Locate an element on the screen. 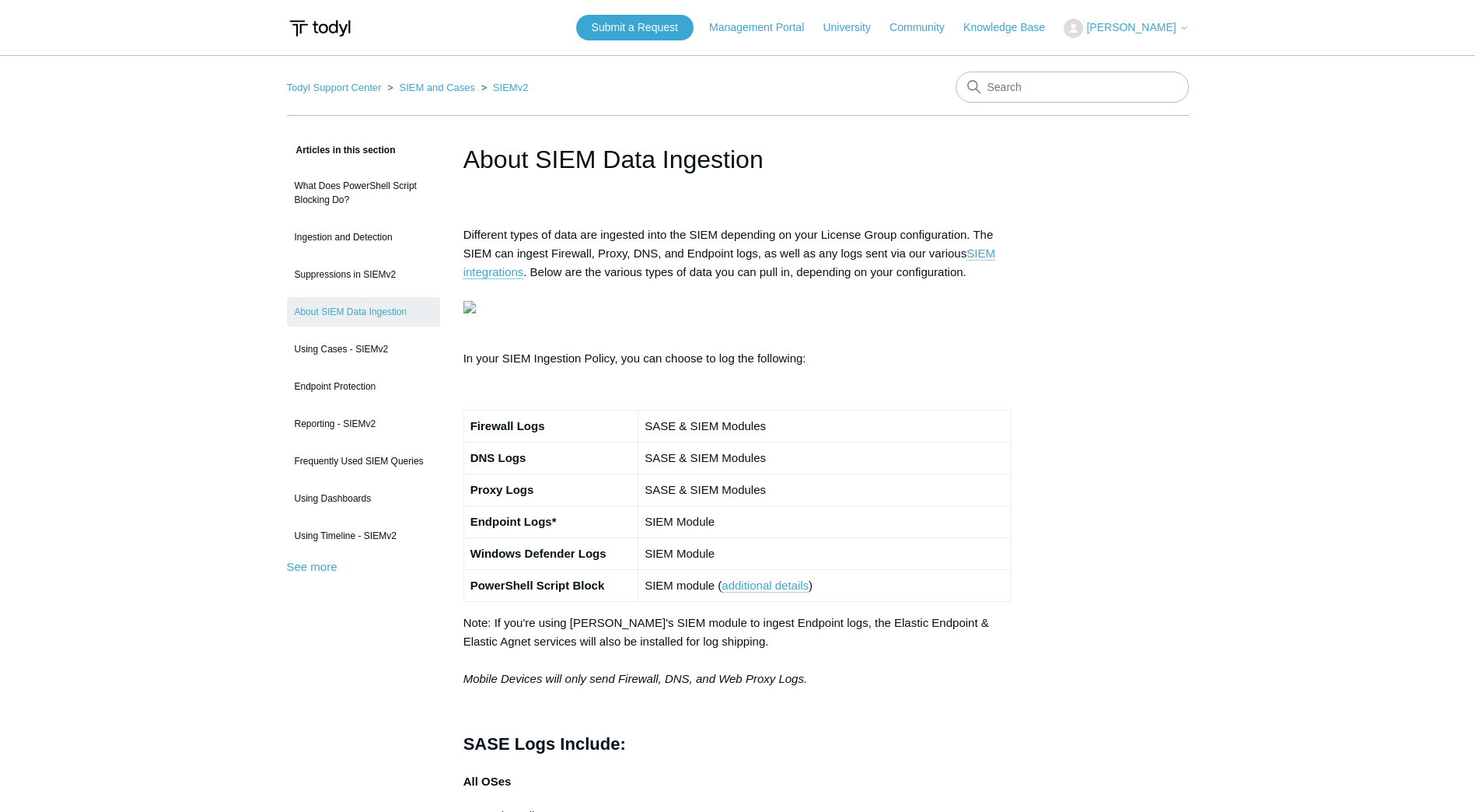 This screenshot has height=812, width=1475. a: Frequently Used SIEM Queries is located at coordinates (363, 461).